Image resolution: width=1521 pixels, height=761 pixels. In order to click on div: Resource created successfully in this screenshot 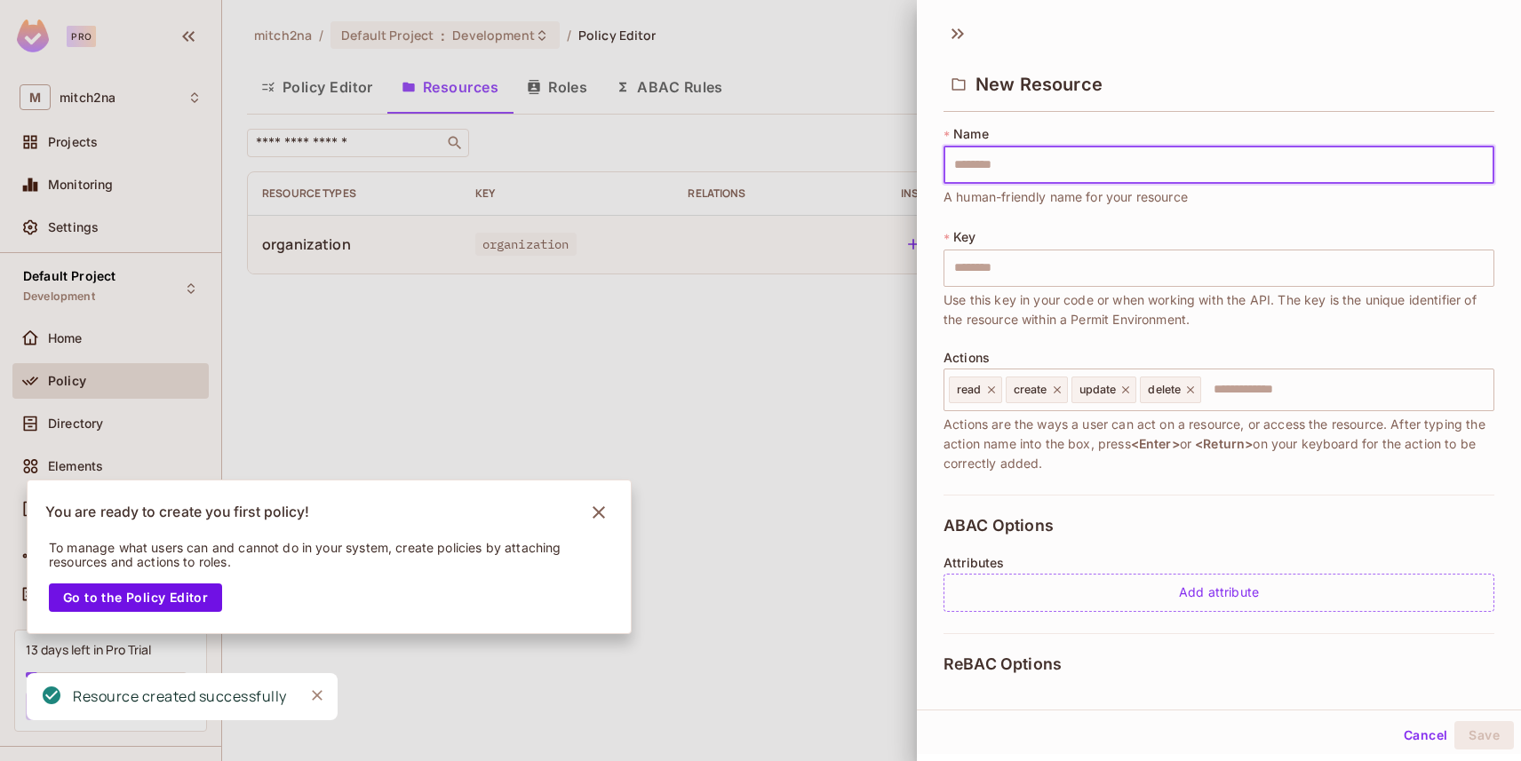, I will do `click(179, 697)`.